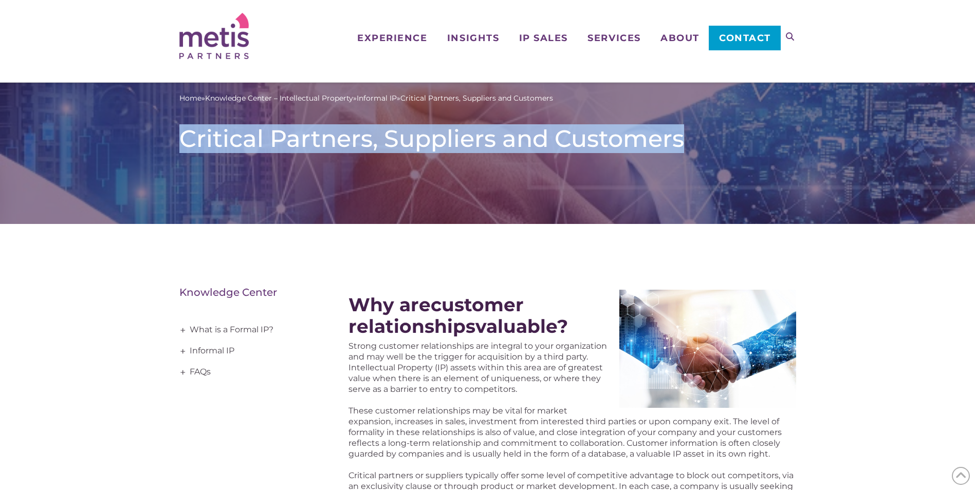  I want to click on span: Insights, so click(473, 38).